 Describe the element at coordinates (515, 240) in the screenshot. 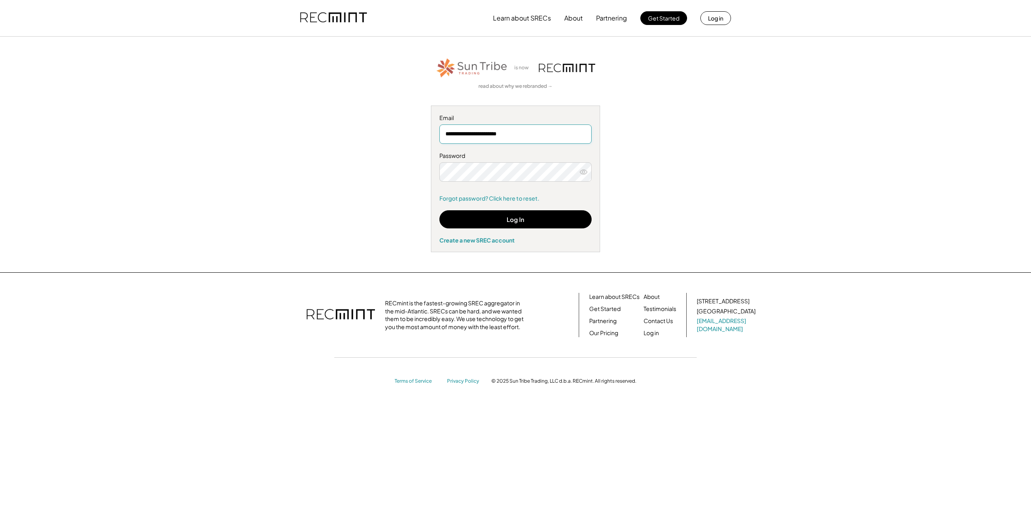

I see `div: Create a new SREC account` at that location.